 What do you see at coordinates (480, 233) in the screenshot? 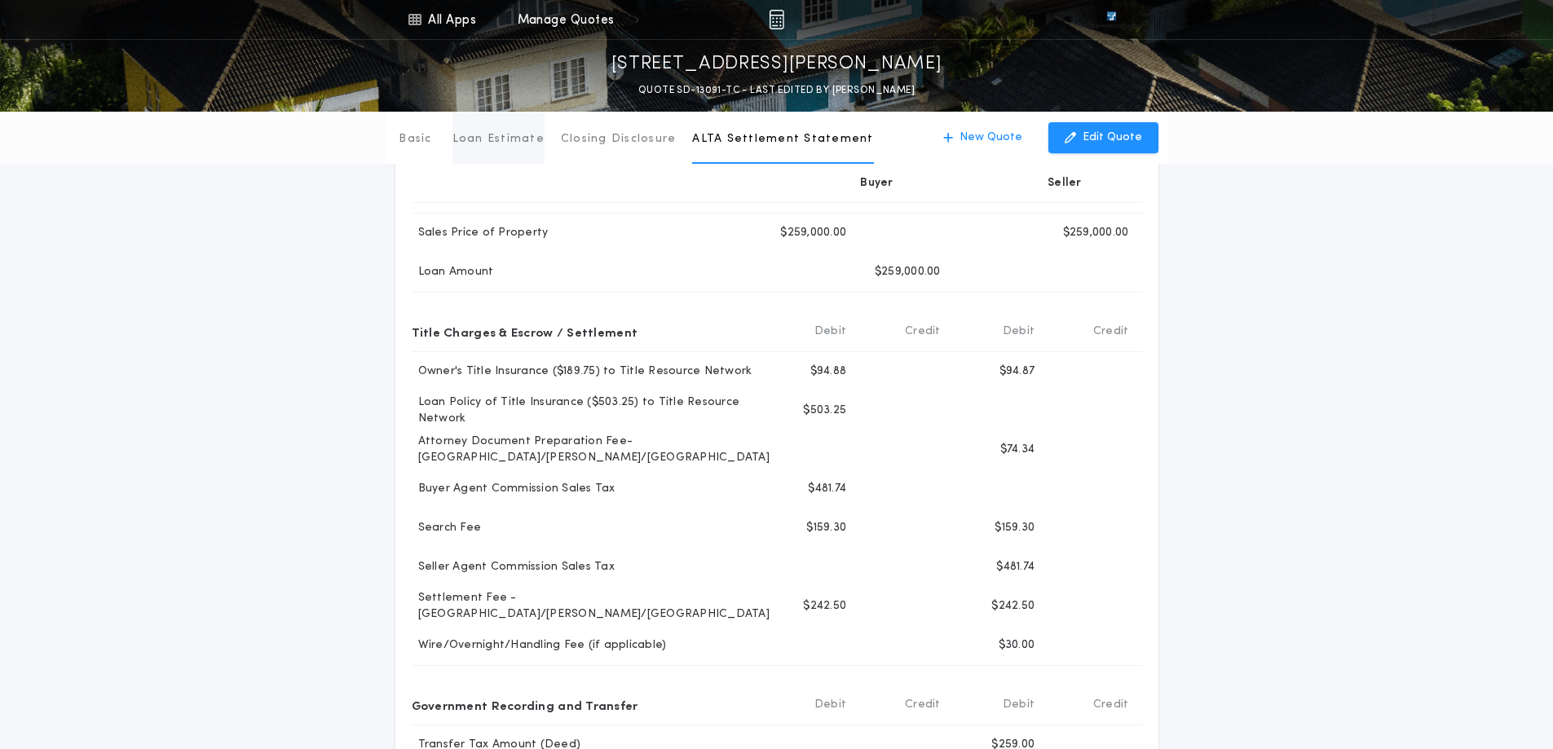
I see `p: Sales Price of Property` at bounding box center [480, 233].